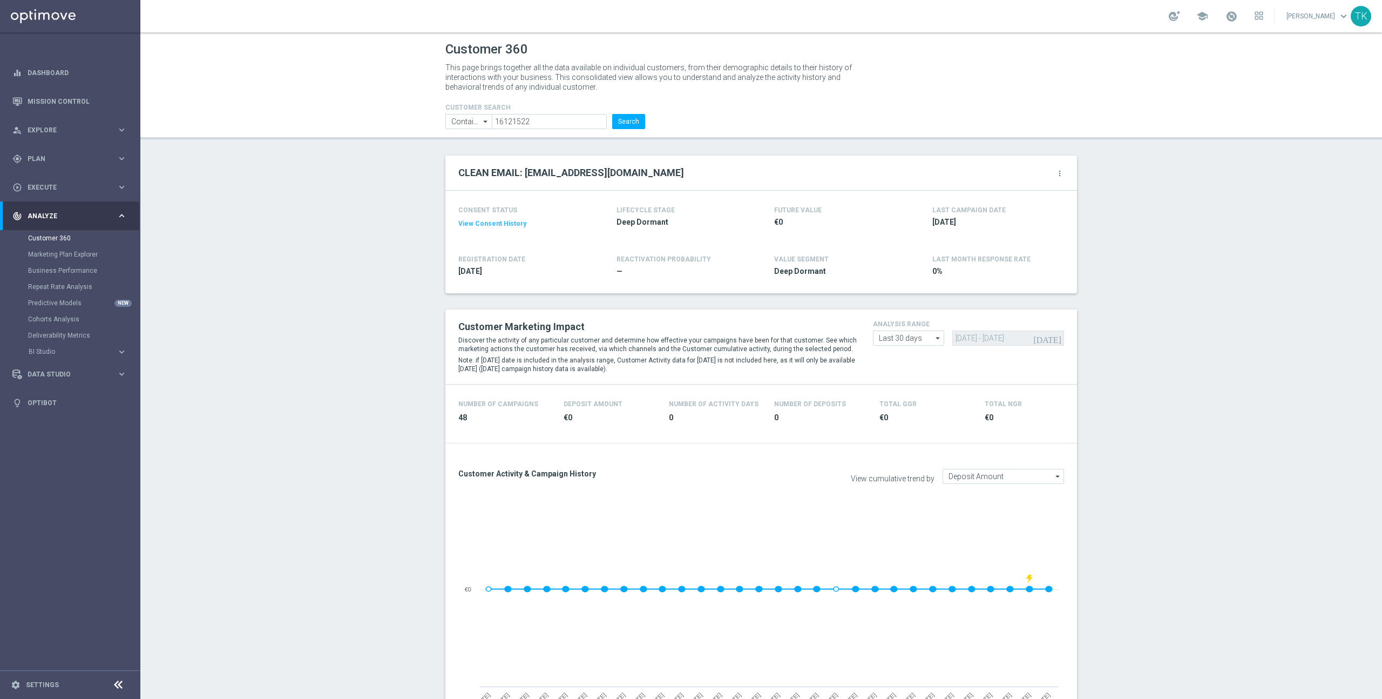  What do you see at coordinates (646, 210) in the screenshot?
I see `h4: LIFECYCLE STAGE` at bounding box center [646, 210].